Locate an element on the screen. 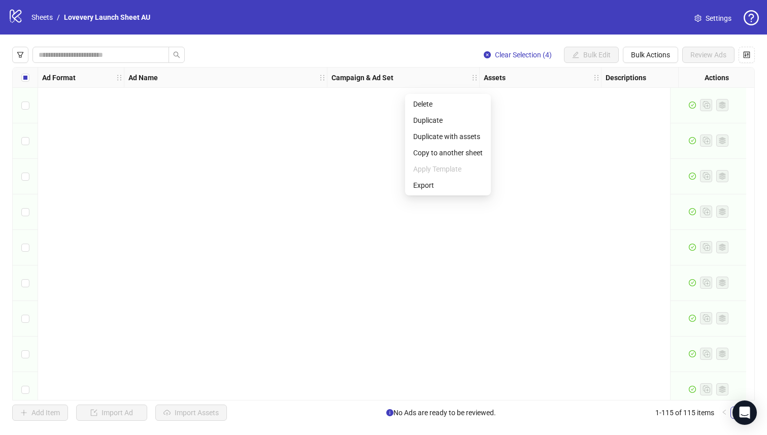 Image resolution: width=767 pixels, height=435 pixels. button: Import Ad is located at coordinates (112, 413).